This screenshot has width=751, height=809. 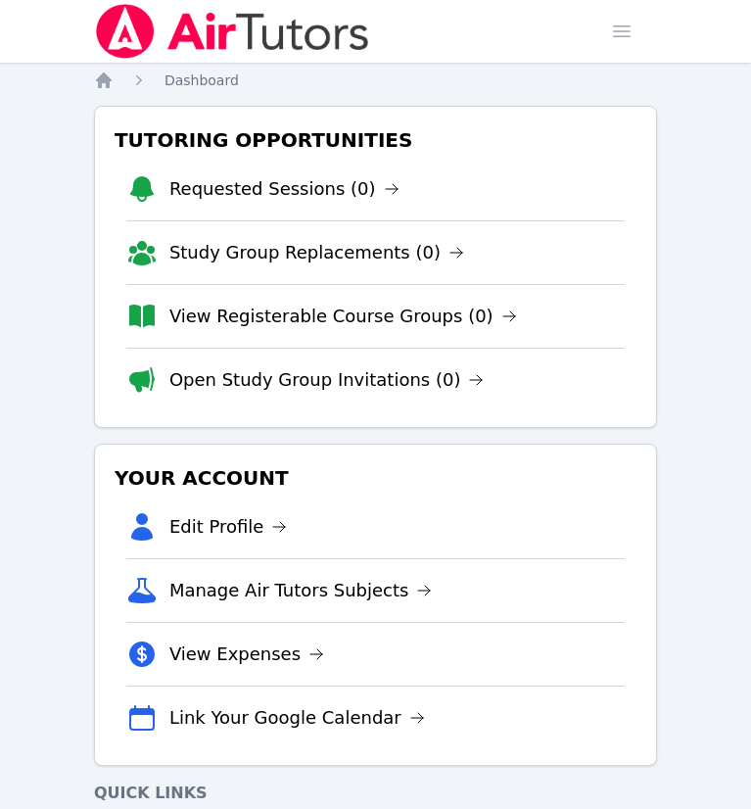 I want to click on a: View Registerable Course Groups (0), so click(x=343, y=316).